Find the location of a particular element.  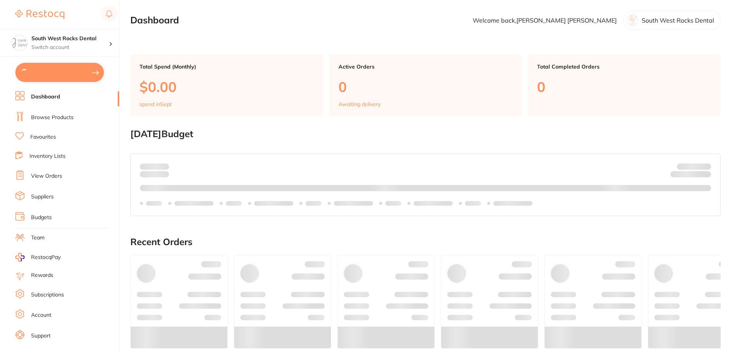

a: RestocqPay is located at coordinates (38, 257).